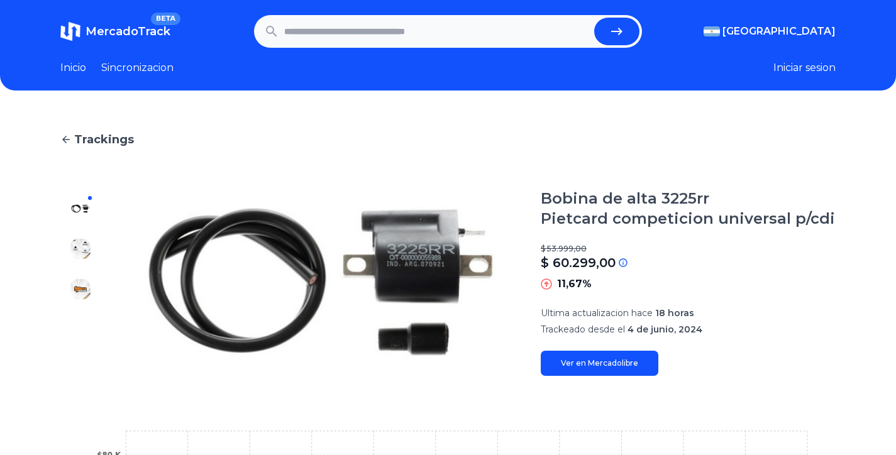  Describe the element at coordinates (664, 329) in the screenshot. I see `span: 4 de junio, 2024` at that location.